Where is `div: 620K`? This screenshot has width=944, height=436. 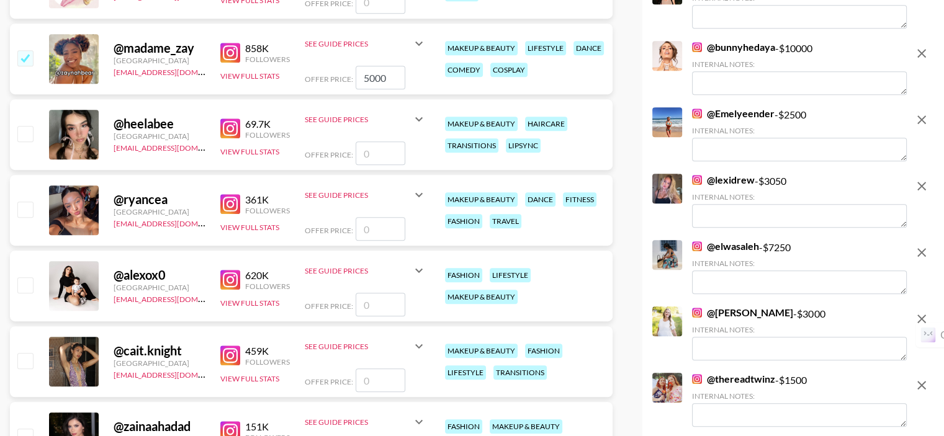 div: 620K is located at coordinates (267, 275).